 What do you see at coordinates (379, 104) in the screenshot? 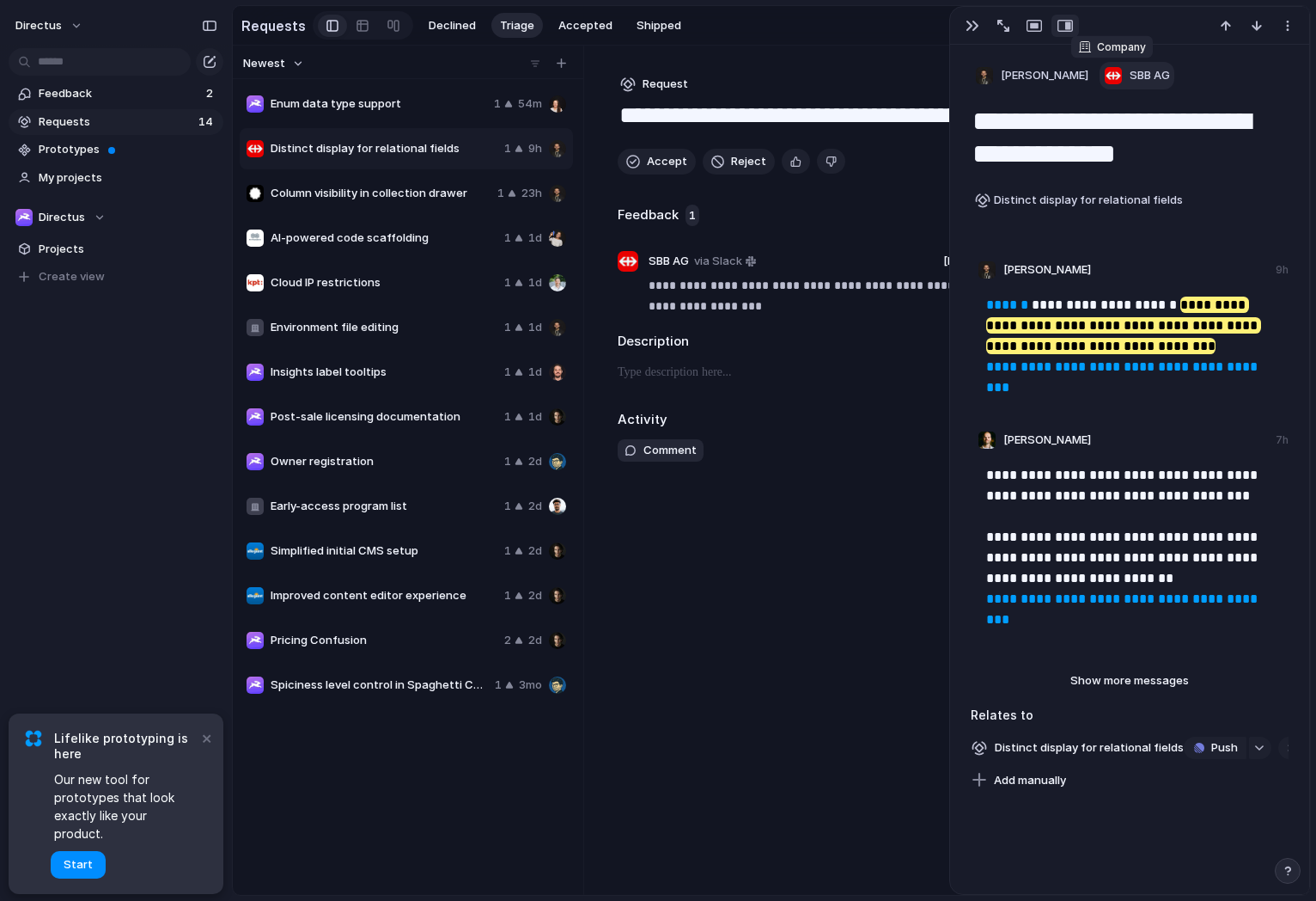
I see `span: Enum data type support` at bounding box center [379, 104].